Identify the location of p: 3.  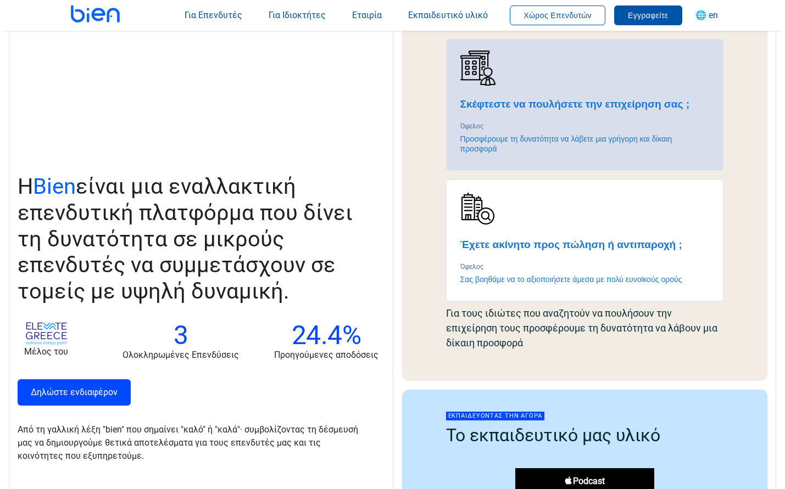
(181, 336).